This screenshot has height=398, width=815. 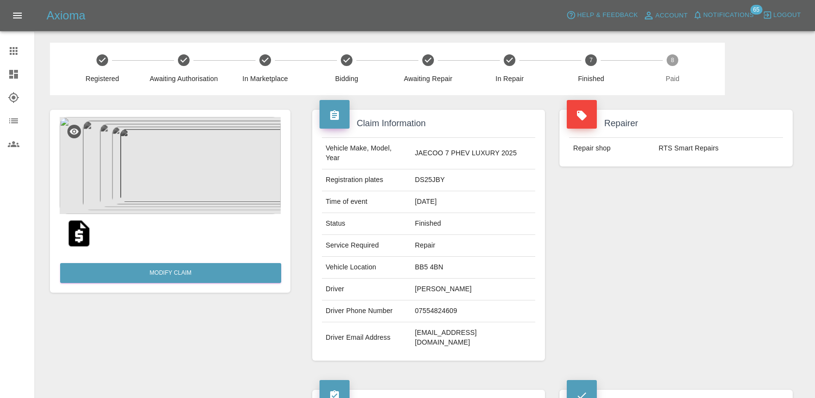 What do you see at coordinates (673, 60) in the screenshot?
I see `text: 8` at bounding box center [673, 60].